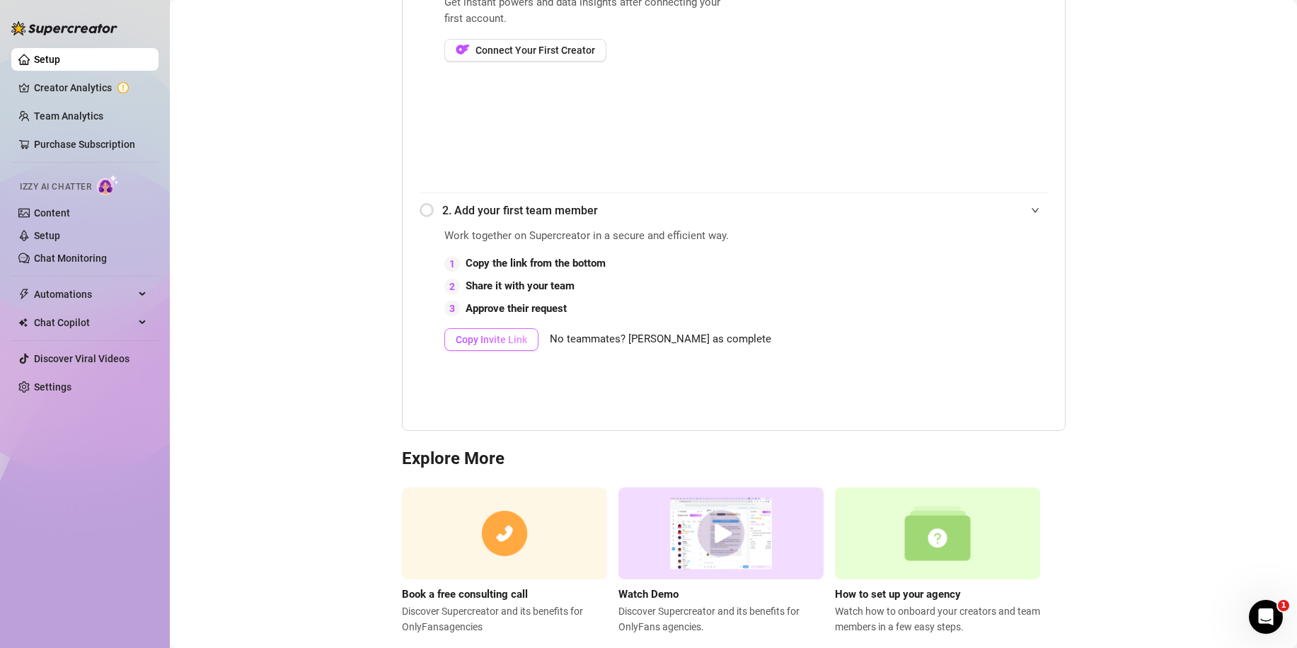  Describe the element at coordinates (937, 533) in the screenshot. I see `img: setup agency guide` at that location.